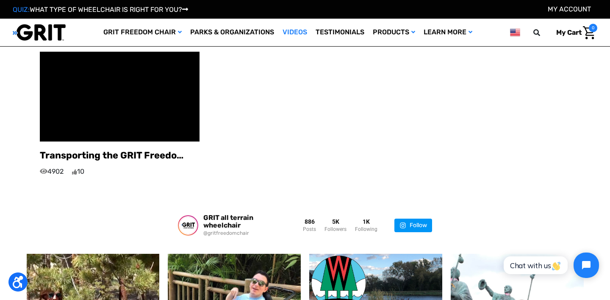 This screenshot has width=610, height=300. I want to click on div: Followers, so click(336, 229).